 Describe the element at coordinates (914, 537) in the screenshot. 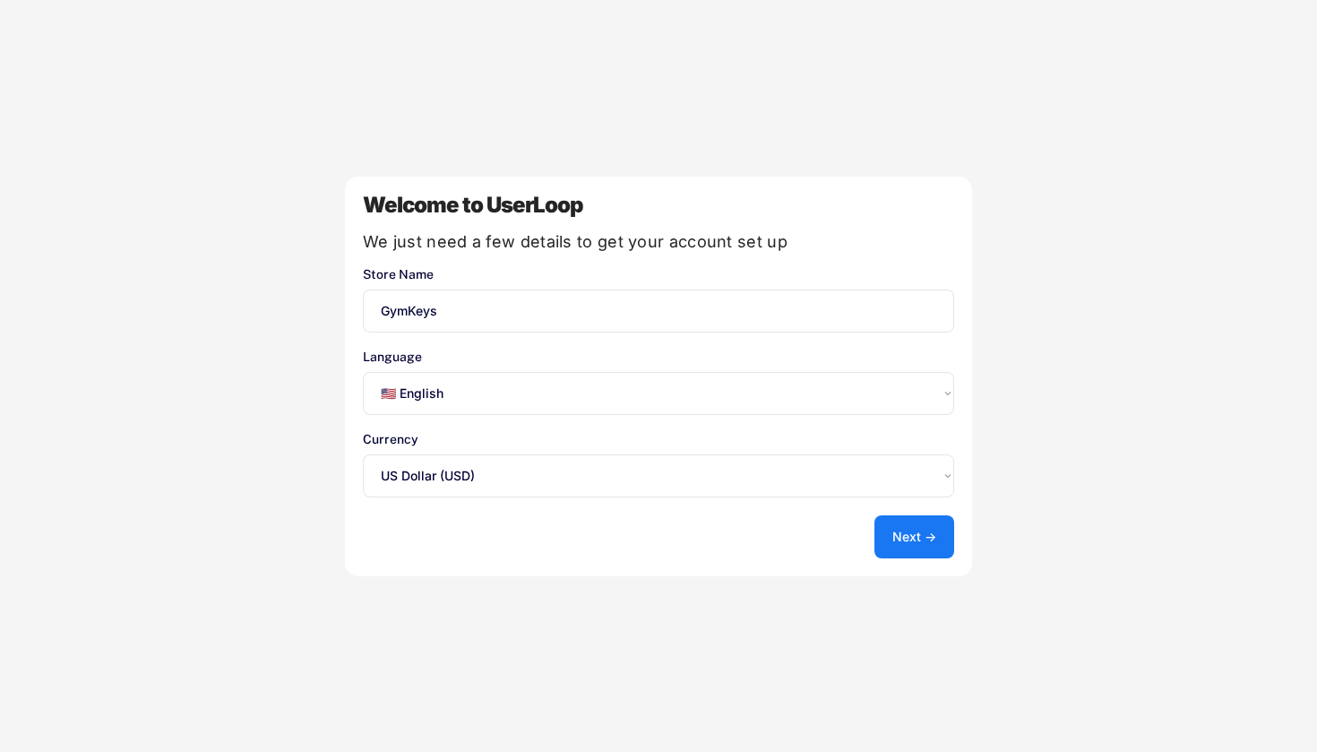

I see `button: Next →` at that location.